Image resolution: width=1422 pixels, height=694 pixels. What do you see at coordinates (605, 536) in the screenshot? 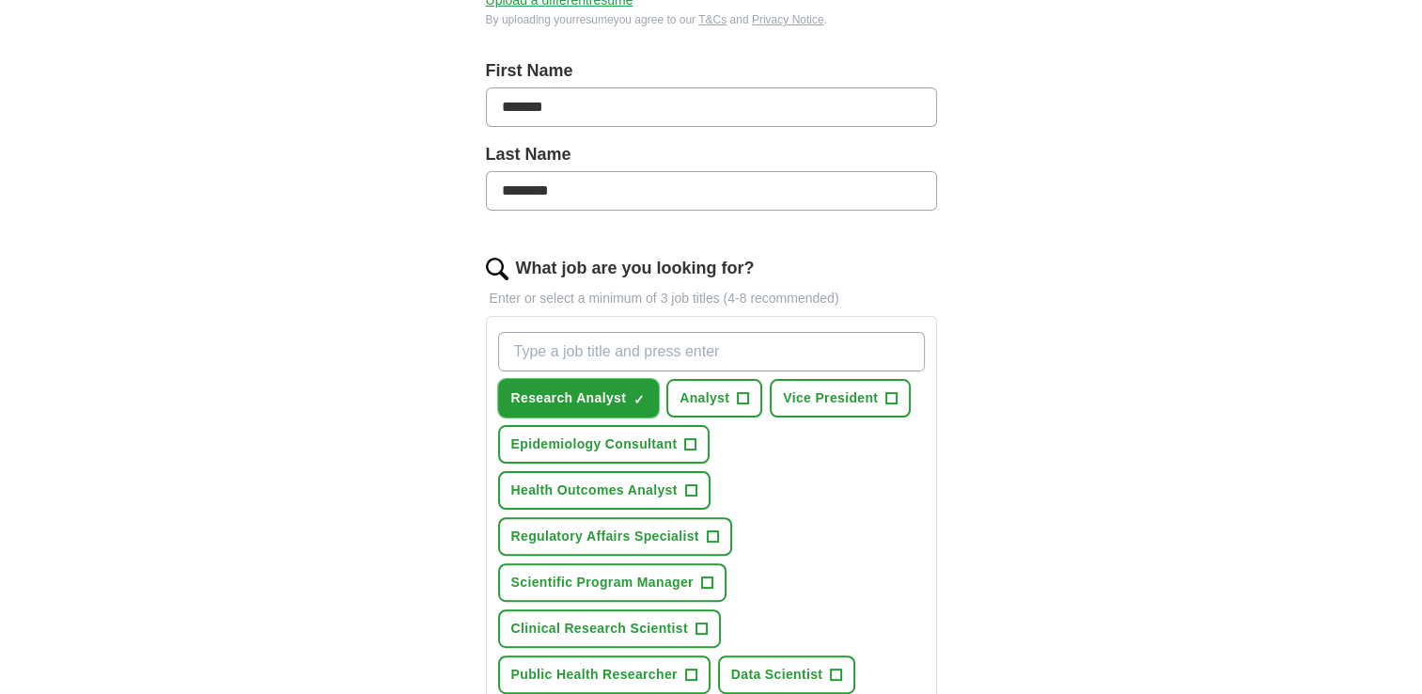
I see `span: Regulatory Affairs Specialist` at bounding box center [605, 536].